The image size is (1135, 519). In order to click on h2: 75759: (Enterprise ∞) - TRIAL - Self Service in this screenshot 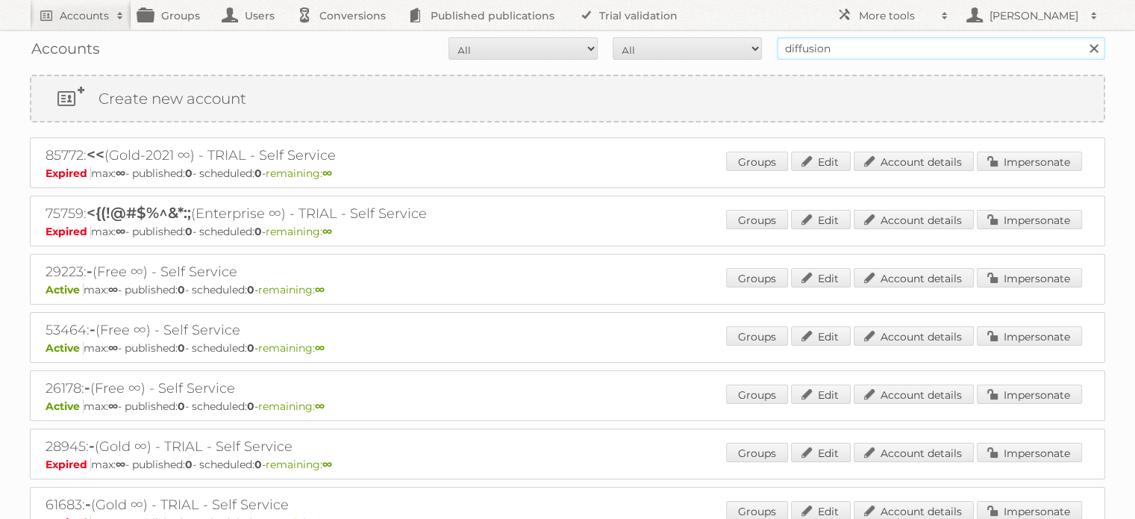, I will do `click(307, 213)`.